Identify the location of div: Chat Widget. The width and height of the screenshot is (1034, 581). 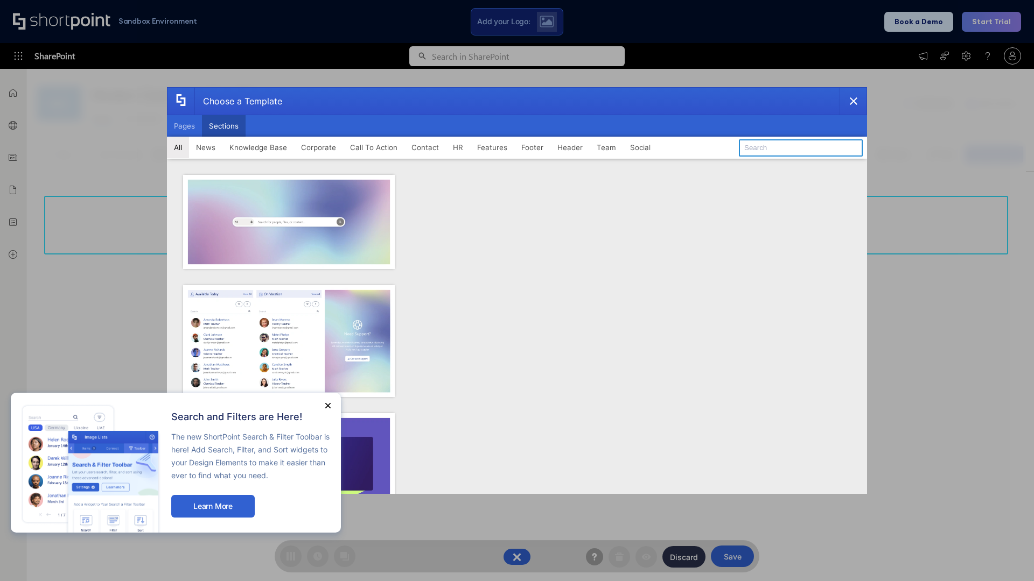
(1007, 556).